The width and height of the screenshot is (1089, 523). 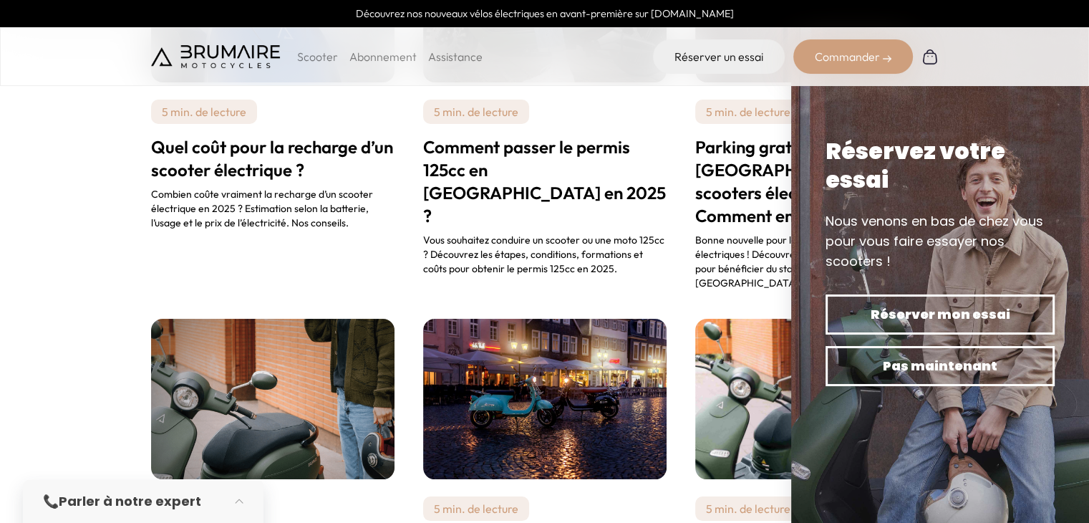 I want to click on img: brumaire-10-1_11zon.jpg, so click(x=817, y=399).